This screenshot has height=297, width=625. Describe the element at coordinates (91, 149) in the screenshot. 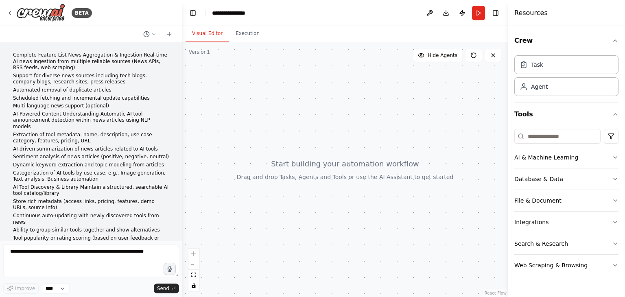

I see `p: AI-driven summarization of news articles related to AI tools` at that location.